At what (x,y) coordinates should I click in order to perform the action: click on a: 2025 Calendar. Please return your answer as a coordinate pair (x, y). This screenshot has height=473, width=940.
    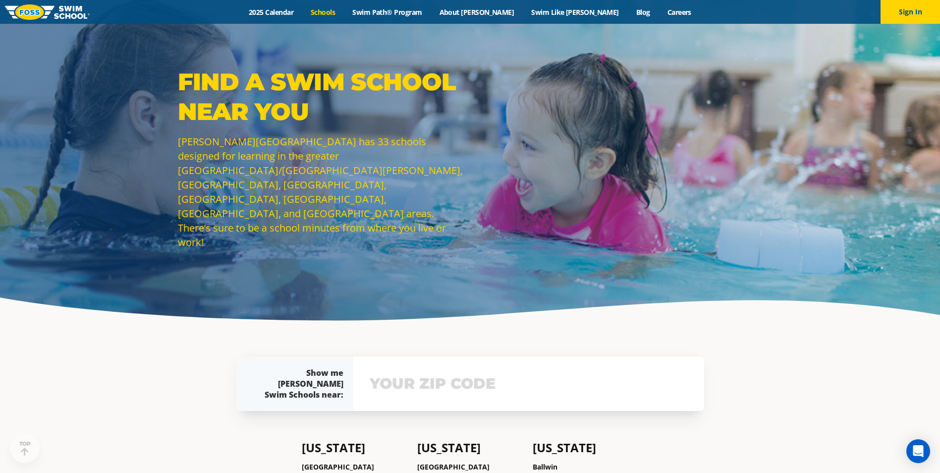
    Looking at the image, I should click on (271, 12).